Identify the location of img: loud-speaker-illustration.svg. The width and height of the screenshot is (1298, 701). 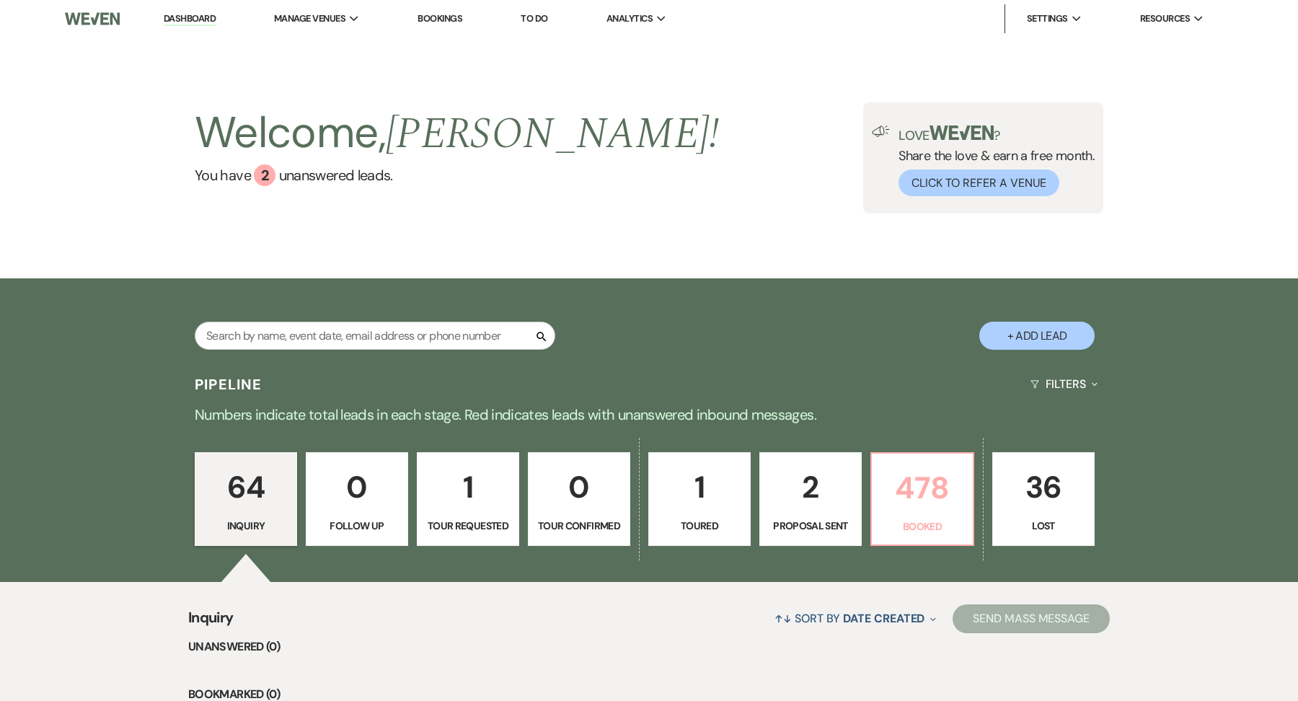
(880, 131).